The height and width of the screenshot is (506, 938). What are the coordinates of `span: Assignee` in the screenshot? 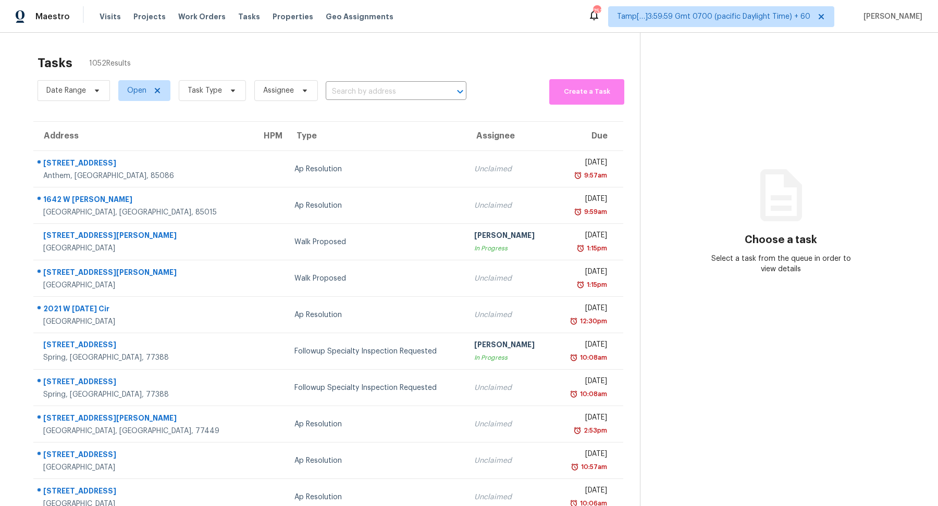 It's located at (278, 91).